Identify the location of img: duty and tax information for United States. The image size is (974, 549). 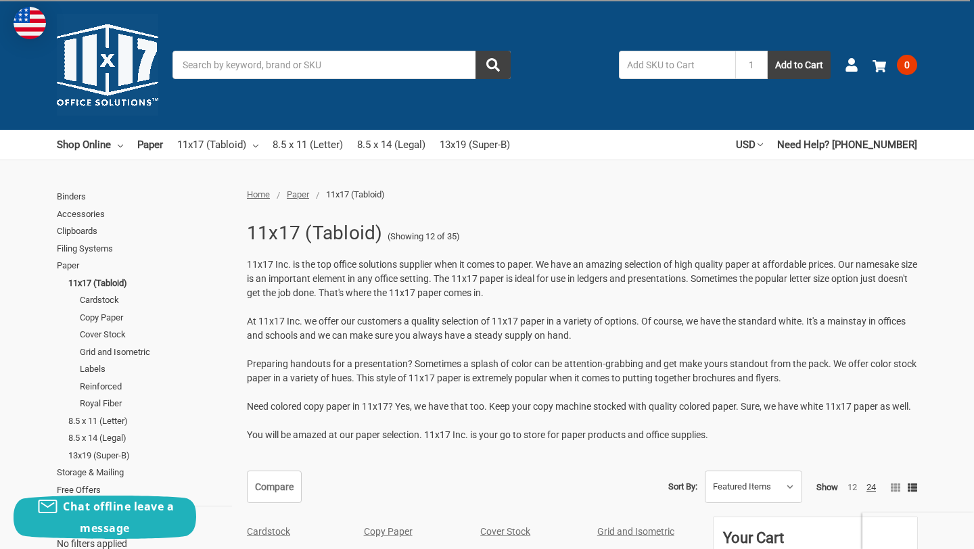
(30, 23).